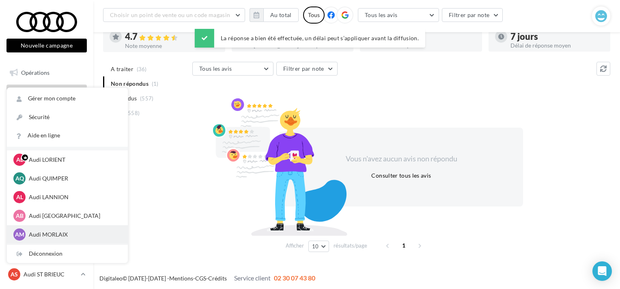 The width and height of the screenshot is (620, 289). Describe the element at coordinates (310, 38) in the screenshot. I see `div: La réponse a bien été effectuée, un délai peut s’appliquer avant la diffusion.` at that location.